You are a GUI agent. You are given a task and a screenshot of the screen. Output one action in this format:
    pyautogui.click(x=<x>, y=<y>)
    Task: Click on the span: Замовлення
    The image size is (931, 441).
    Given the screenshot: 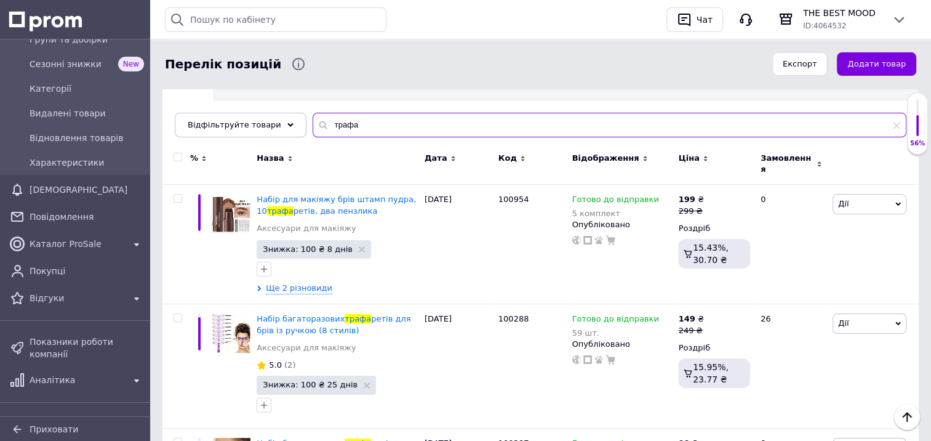 What is the action you would take?
    pyautogui.click(x=787, y=164)
    